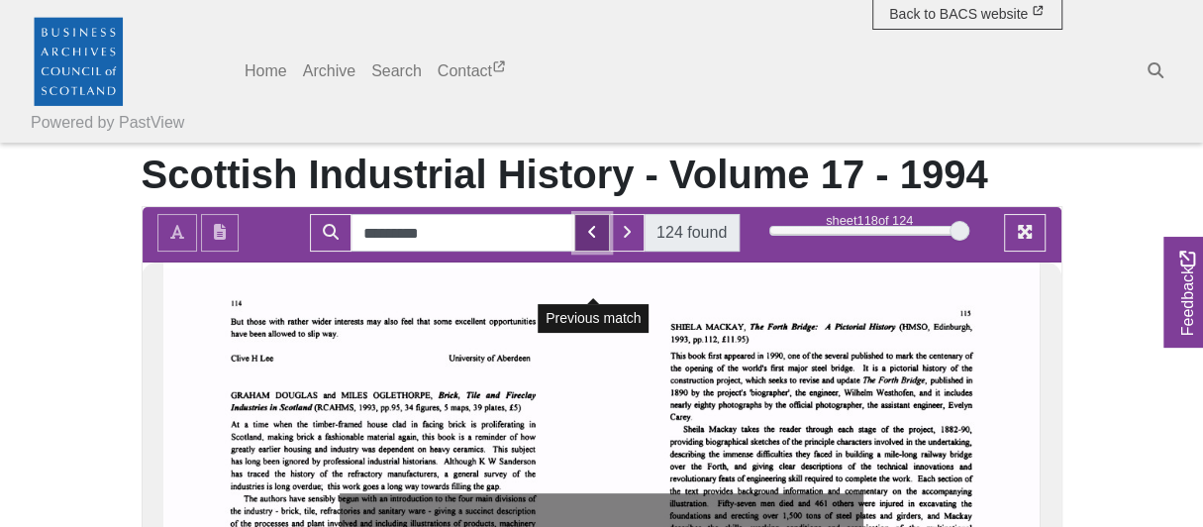 This screenshot has width=1203, height=527. Describe the element at coordinates (78, 60) in the screenshot. I see `img: Business Archives Council of Scotland` at that location.